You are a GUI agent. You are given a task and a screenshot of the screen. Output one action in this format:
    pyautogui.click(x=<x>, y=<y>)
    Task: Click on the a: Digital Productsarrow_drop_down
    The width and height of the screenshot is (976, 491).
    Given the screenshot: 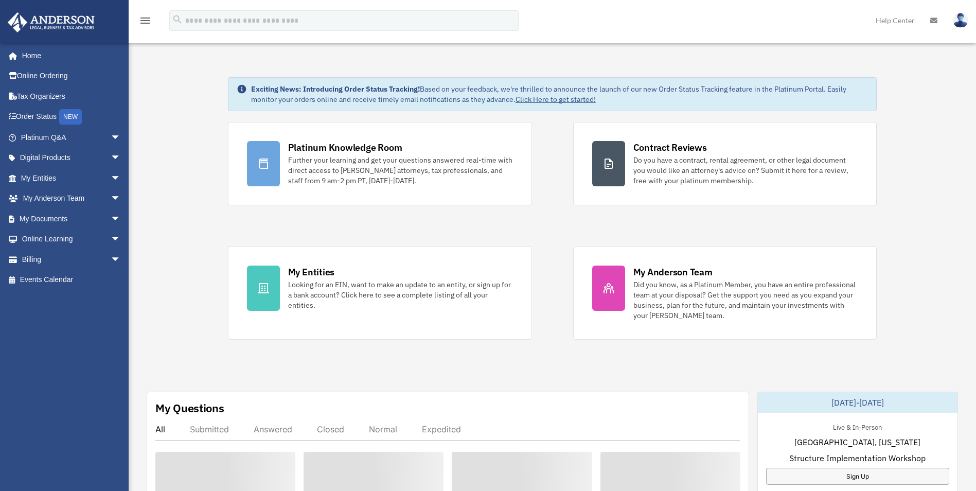 What is the action you would take?
    pyautogui.click(x=71, y=158)
    